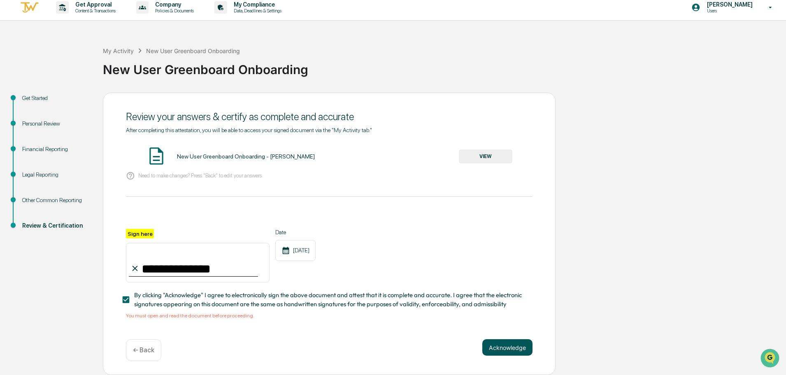 The image size is (786, 375). I want to click on p: How can we help?, so click(79, 24).